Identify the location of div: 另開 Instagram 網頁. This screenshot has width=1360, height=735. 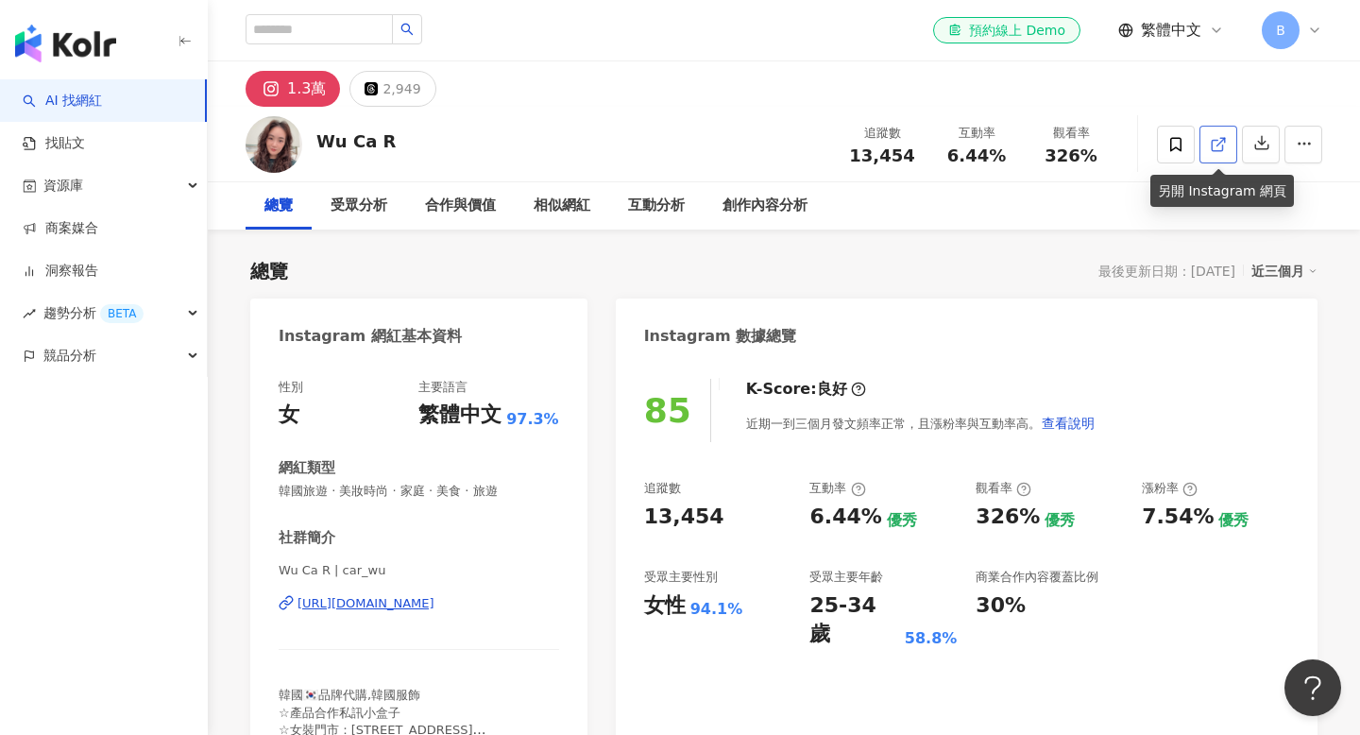
(1222, 191).